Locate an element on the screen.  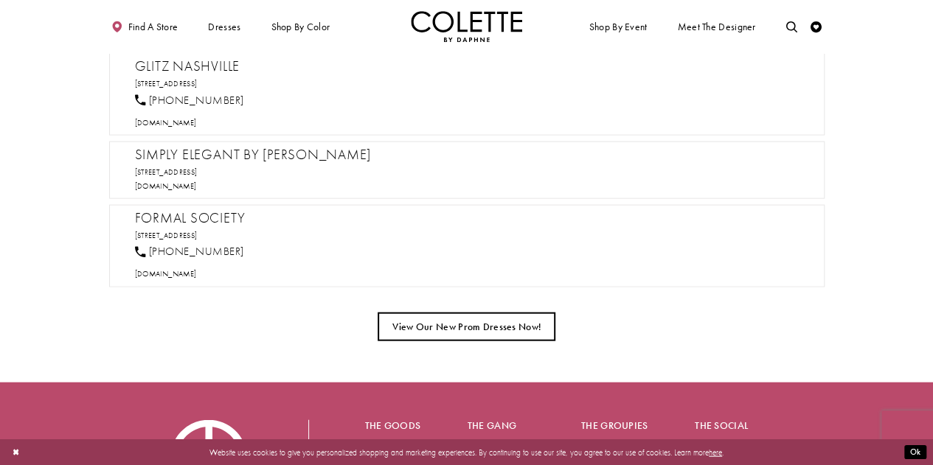
a: Check Wishlist is located at coordinates (816, 27).